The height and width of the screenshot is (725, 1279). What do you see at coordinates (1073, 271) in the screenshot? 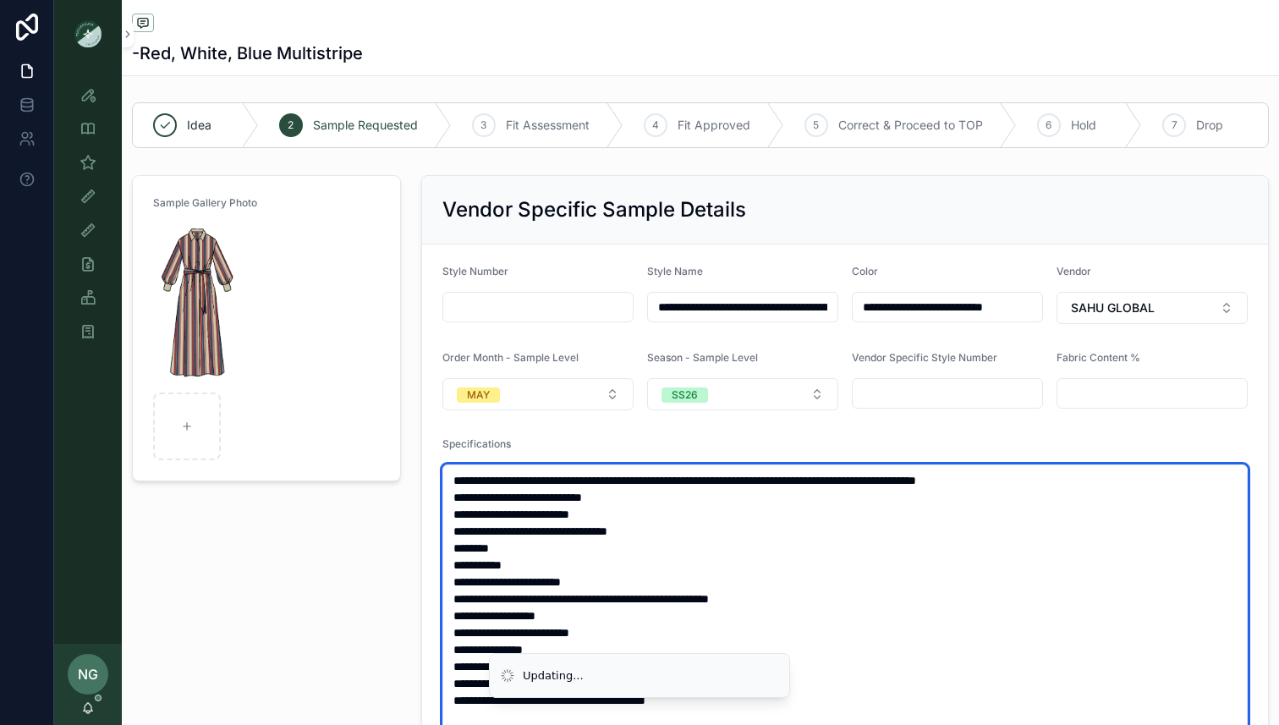
I see `span: Vendor` at bounding box center [1073, 271].